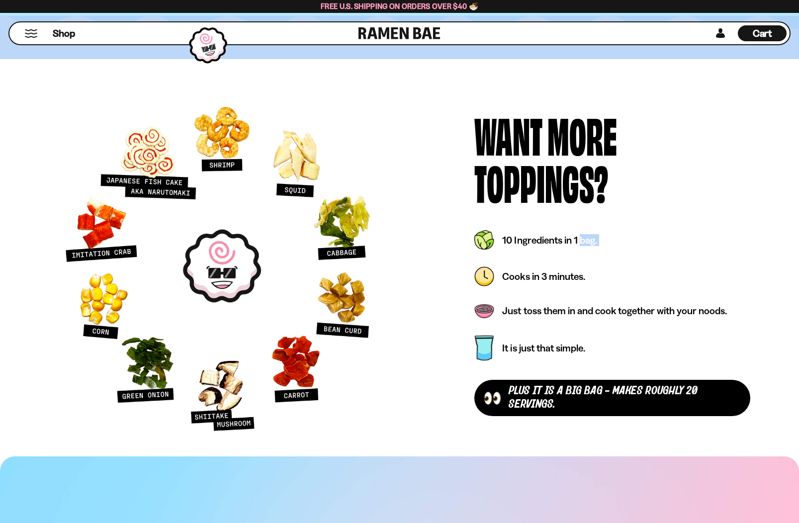  I want to click on div: Cart, so click(762, 33).